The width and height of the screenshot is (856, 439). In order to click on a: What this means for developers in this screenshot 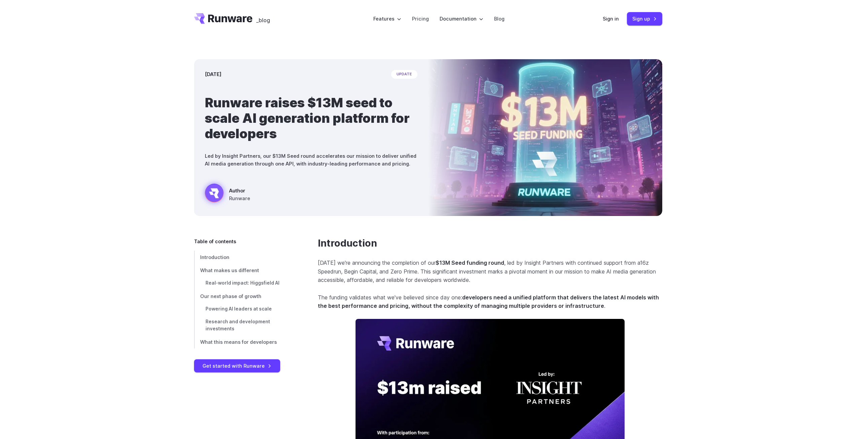, I will do `click(245, 342)`.